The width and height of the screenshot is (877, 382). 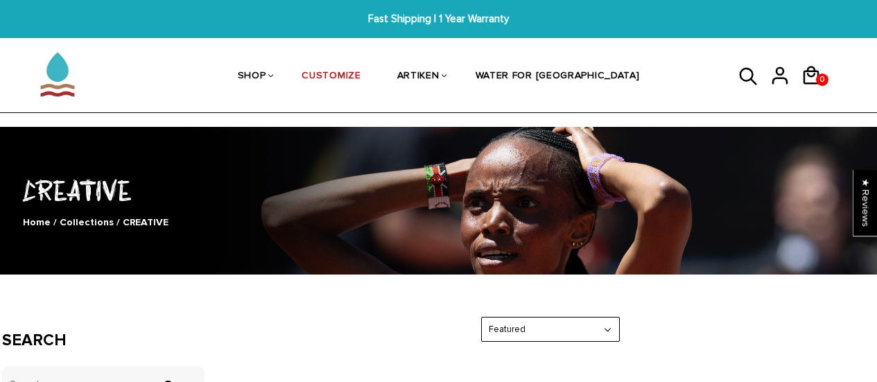 I want to click on h1: CREATIVE, so click(x=439, y=189).